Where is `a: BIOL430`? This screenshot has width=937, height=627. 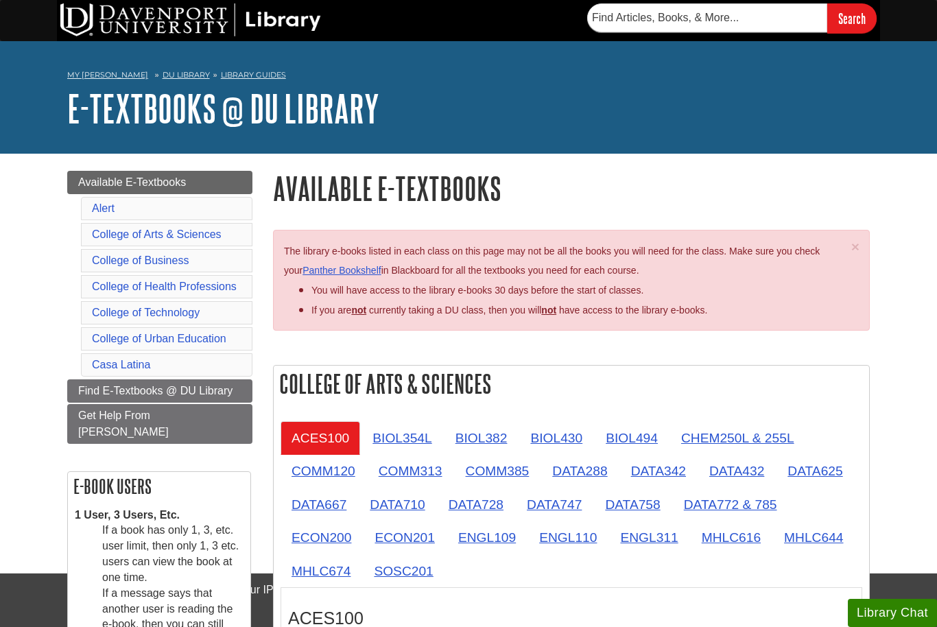
a: BIOL430 is located at coordinates (556, 438).